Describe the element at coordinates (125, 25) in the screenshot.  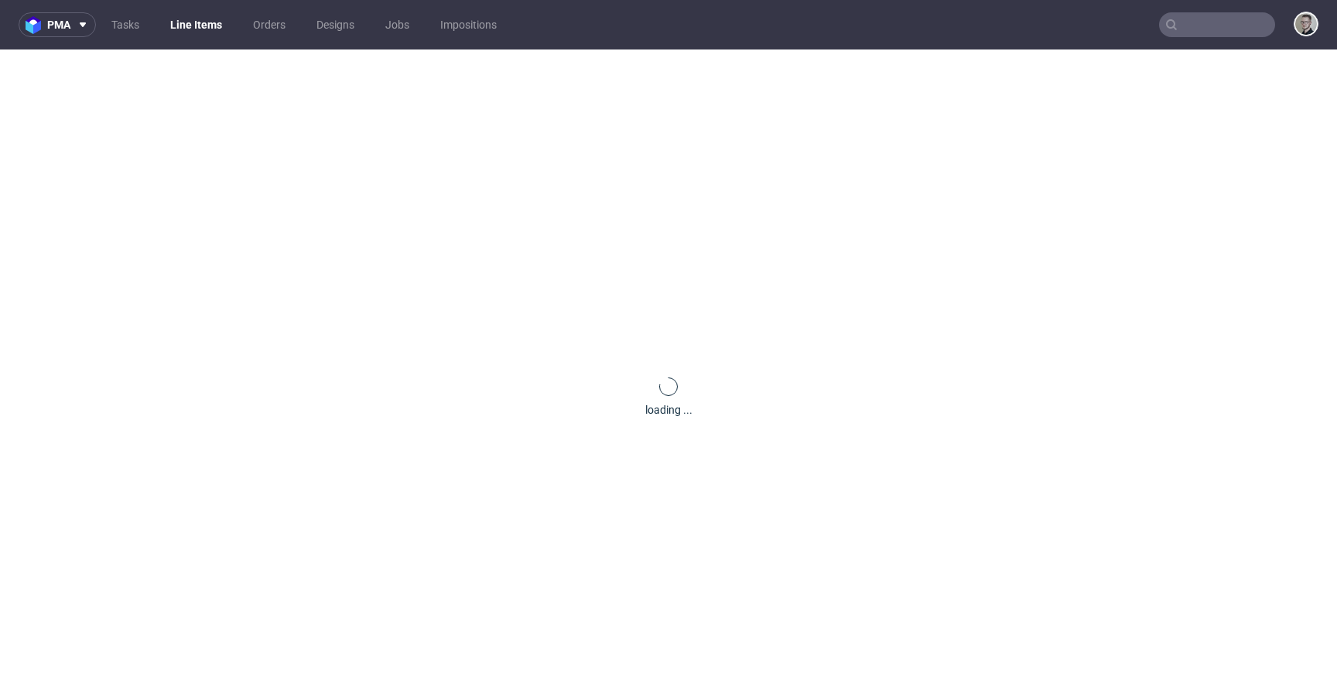
I see `a: Tasks` at that location.